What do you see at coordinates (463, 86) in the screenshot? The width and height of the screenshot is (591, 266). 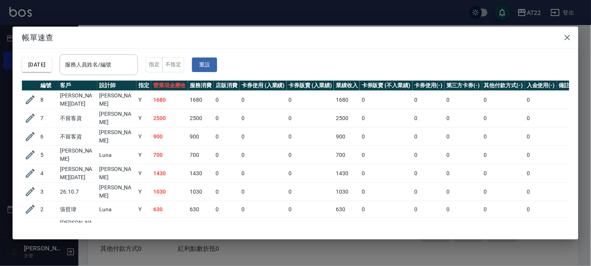 I see `th: 第三方卡券(-)` at bounding box center [463, 86].